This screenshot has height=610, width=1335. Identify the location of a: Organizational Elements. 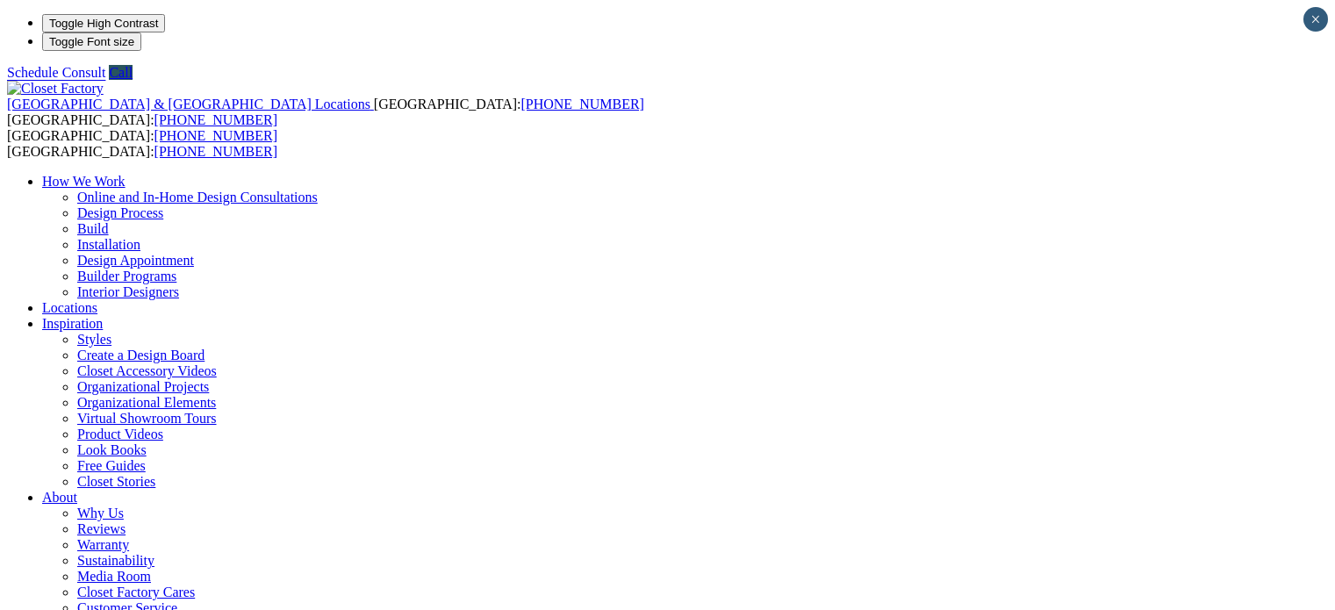
(147, 402).